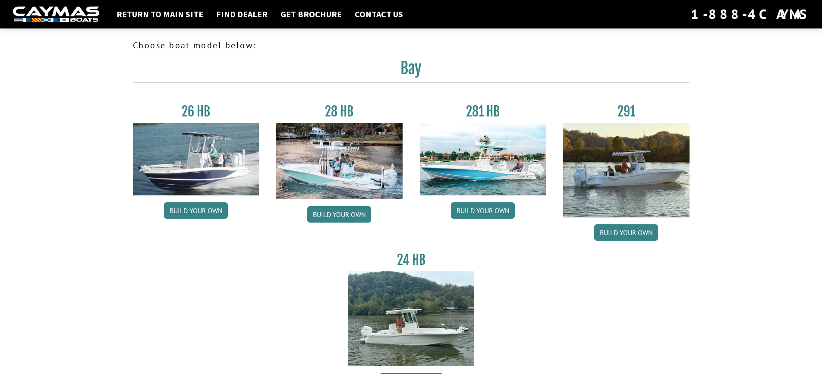 This screenshot has width=822, height=374. Describe the element at coordinates (626, 111) in the screenshot. I see `h3: 291` at that location.